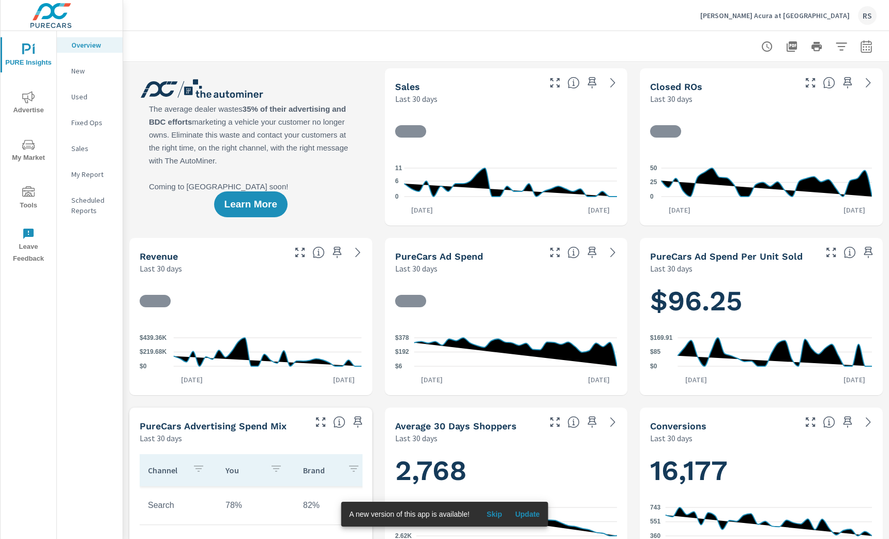 Image resolution: width=889 pixels, height=539 pixels. Describe the element at coordinates (244, 470) in the screenshot. I see `p: You` at that location.